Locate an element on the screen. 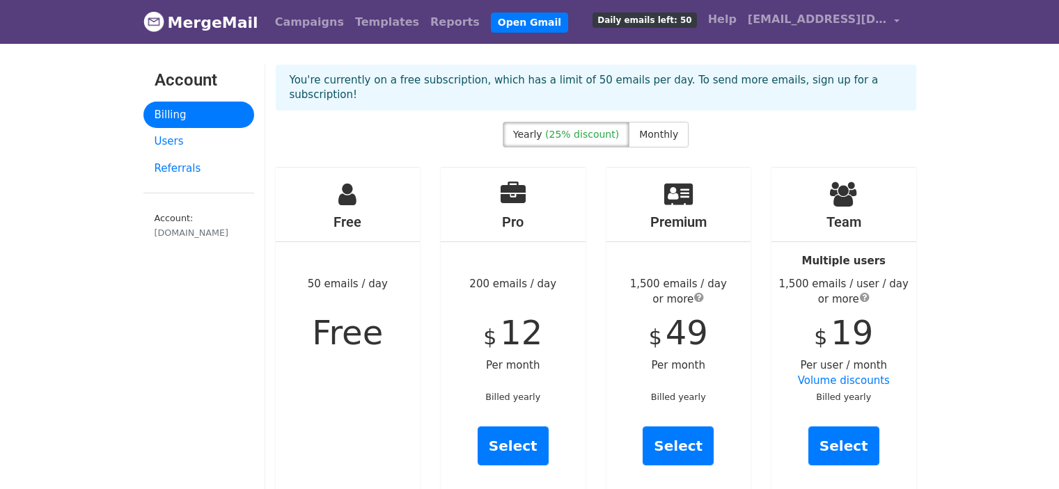 The width and height of the screenshot is (1059, 489). span: Free is located at coordinates (347, 333).